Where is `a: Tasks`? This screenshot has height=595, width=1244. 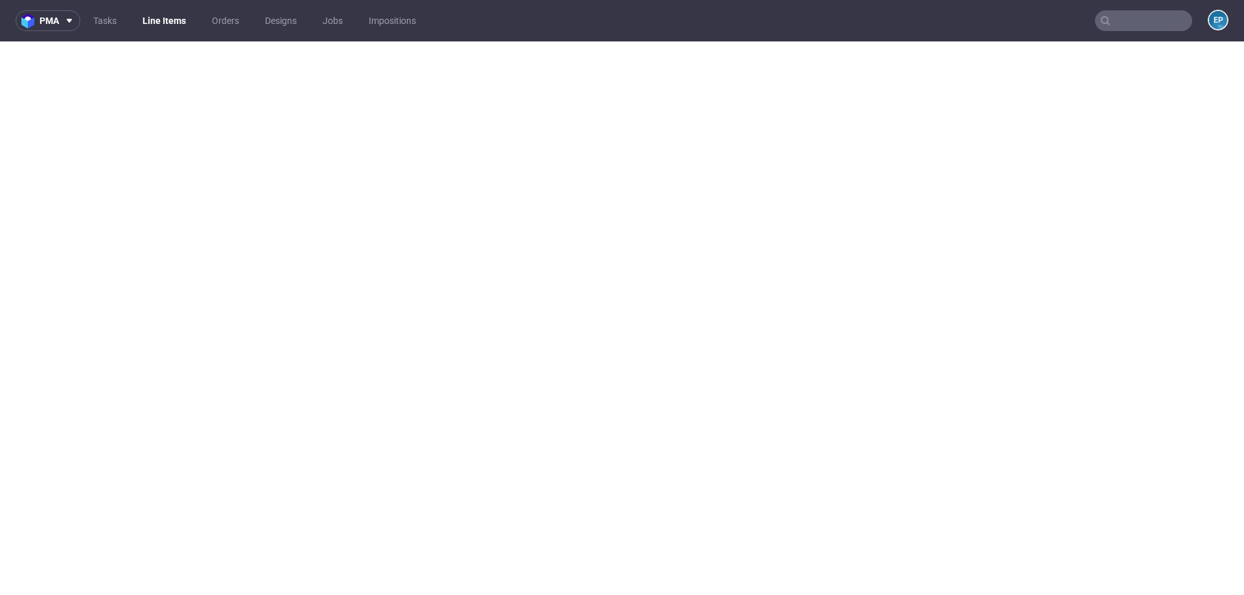 a: Tasks is located at coordinates (105, 21).